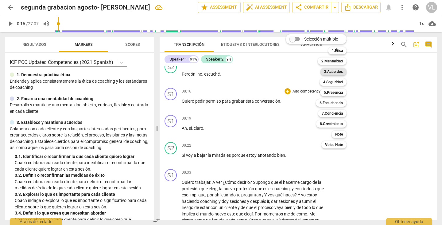 The width and height of the screenshot is (442, 225). What do you see at coordinates (332, 103) in the screenshot?
I see `b: 6.Escuchando` at bounding box center [332, 103].